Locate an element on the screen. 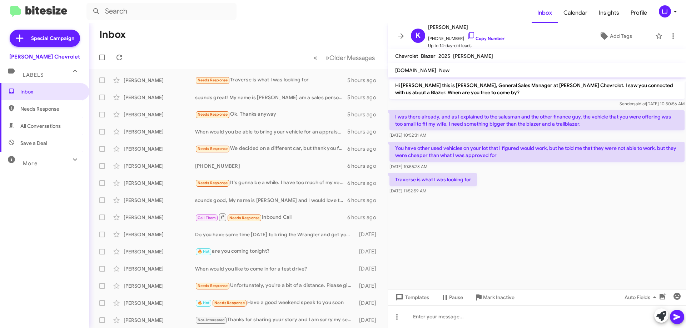 The height and width of the screenshot is (328, 686). a: Calendar is located at coordinates (575, 13).